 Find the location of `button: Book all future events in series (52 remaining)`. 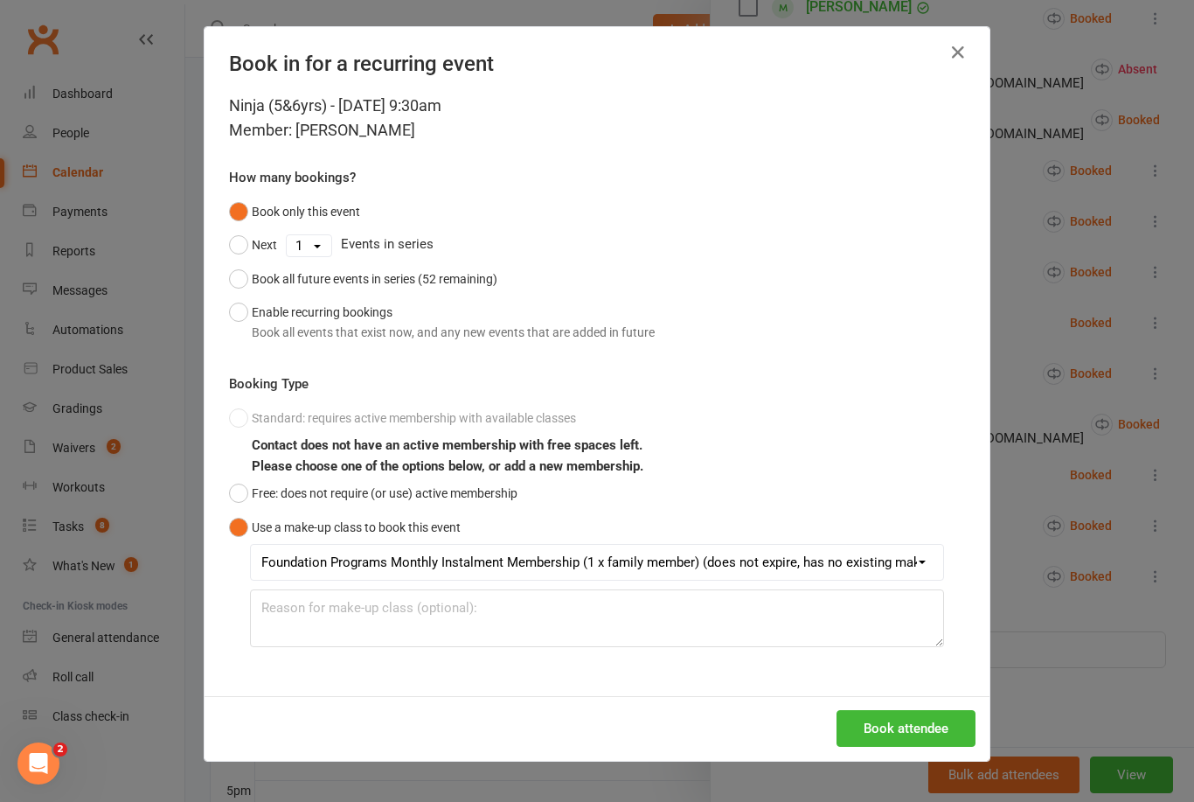

button: Book all future events in series (52 remaining) is located at coordinates (363, 279).